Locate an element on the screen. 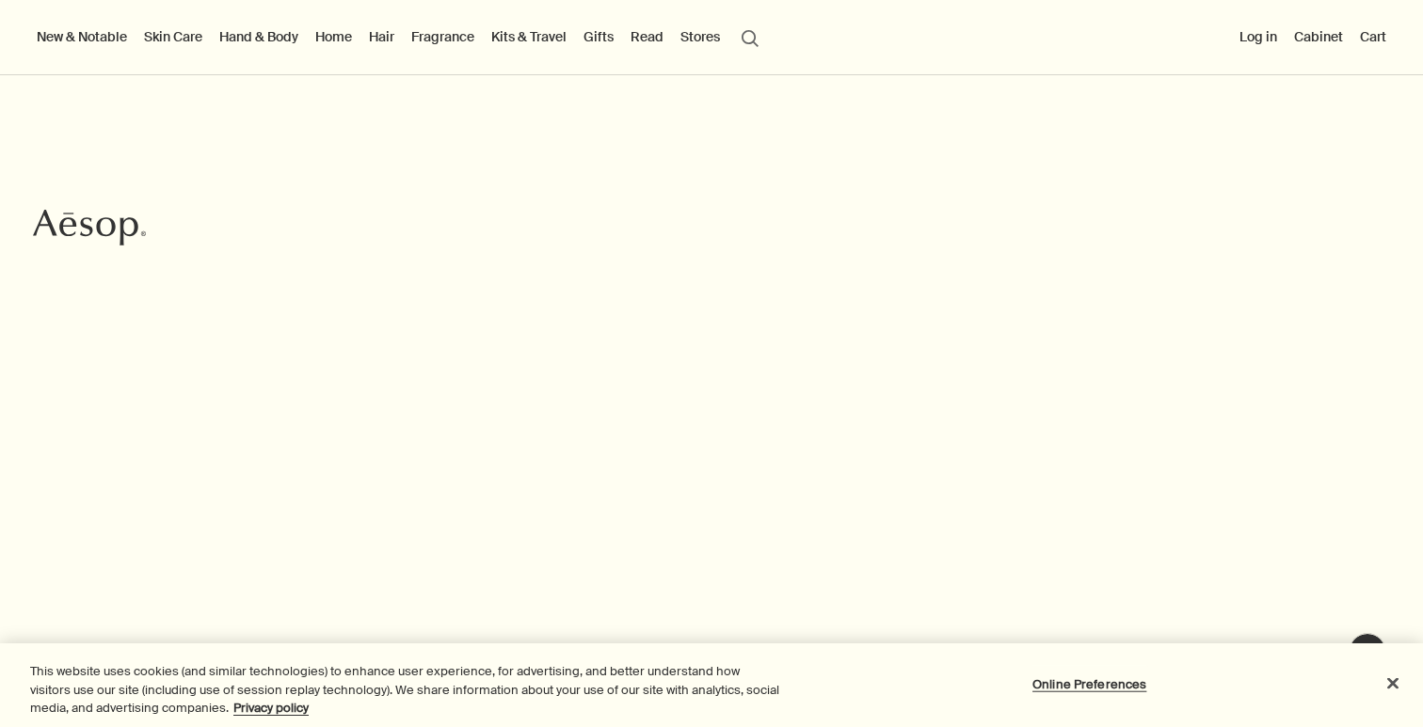 The height and width of the screenshot is (727, 1423). button: Cart is located at coordinates (1373, 37).